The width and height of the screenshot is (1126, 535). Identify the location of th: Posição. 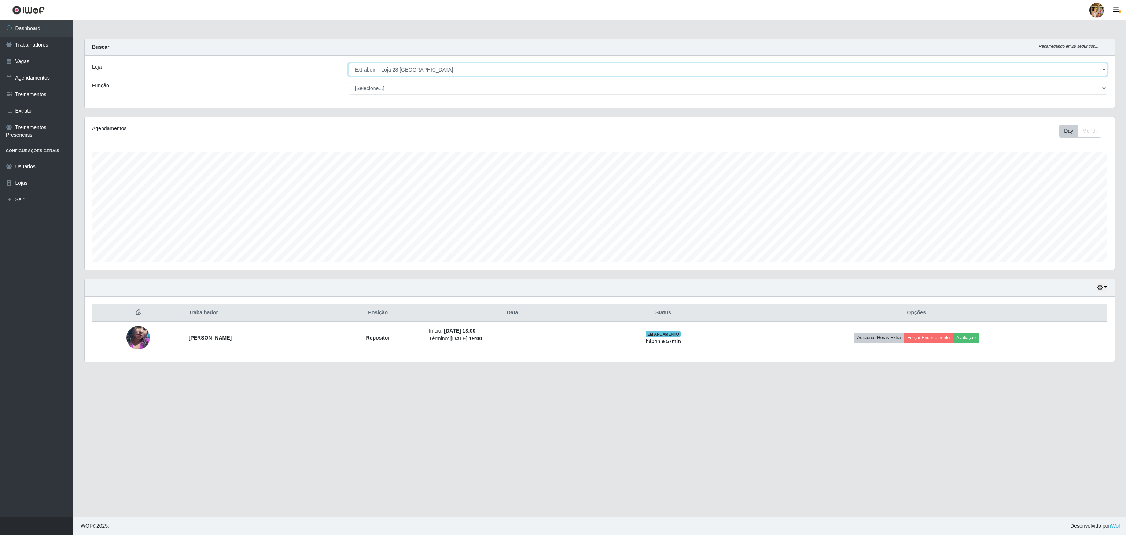
(378, 313).